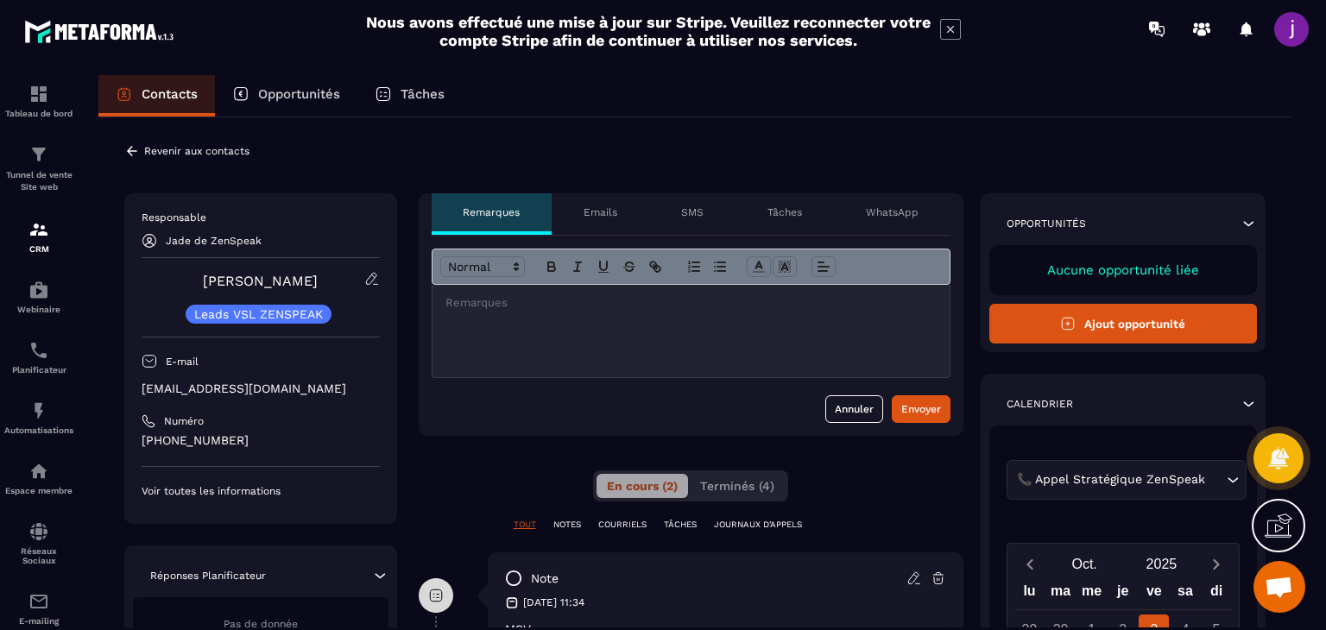 This screenshot has height=630, width=1326. I want to click on h2: Nous avons effectué une mise à jour sur Stripe. Veuillez reconnecter votre compte Stripe afin de ..., so click(649, 31).